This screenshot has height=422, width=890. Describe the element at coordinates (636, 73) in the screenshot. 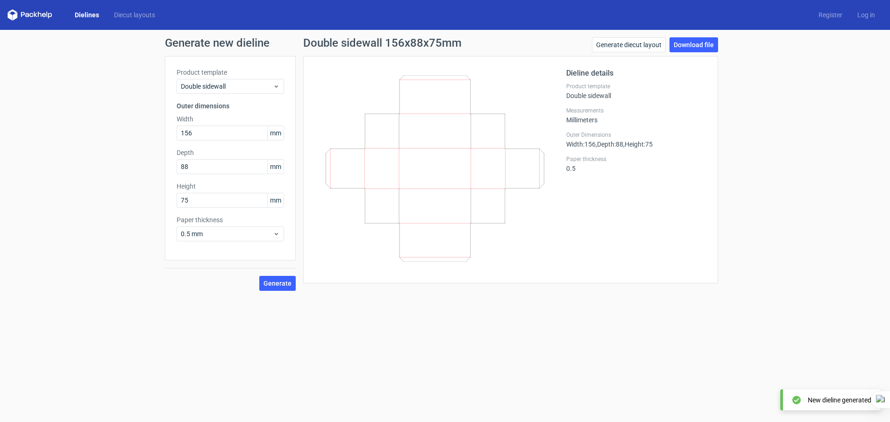

I see `h2: Dieline details` at that location.